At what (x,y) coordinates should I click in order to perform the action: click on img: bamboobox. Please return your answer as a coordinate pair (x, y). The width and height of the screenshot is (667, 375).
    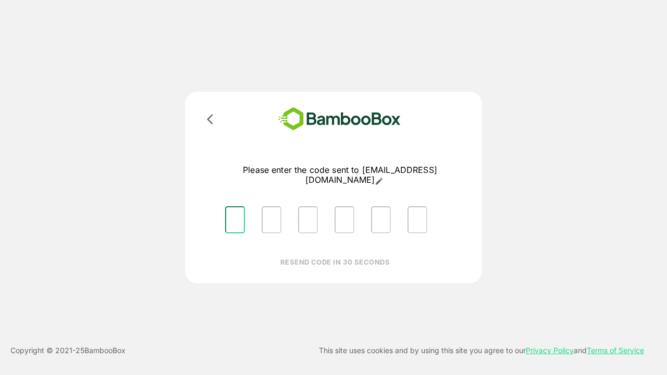
    Looking at the image, I should click on (339, 119).